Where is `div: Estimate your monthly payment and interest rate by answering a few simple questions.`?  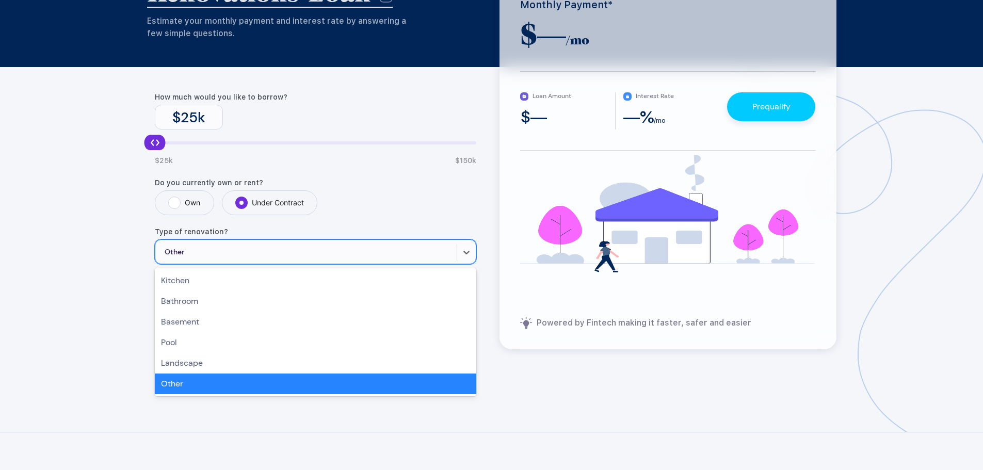 div: Estimate your monthly payment and interest rate by answering a few simple questions. is located at coordinates (285, 27).